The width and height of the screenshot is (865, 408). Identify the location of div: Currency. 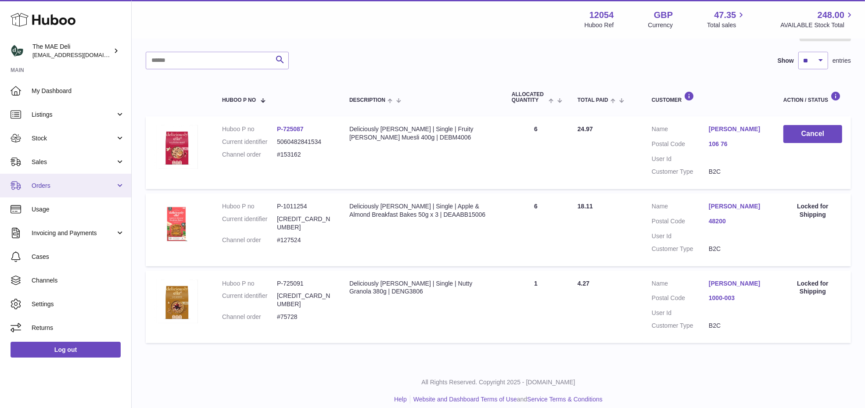
(661, 25).